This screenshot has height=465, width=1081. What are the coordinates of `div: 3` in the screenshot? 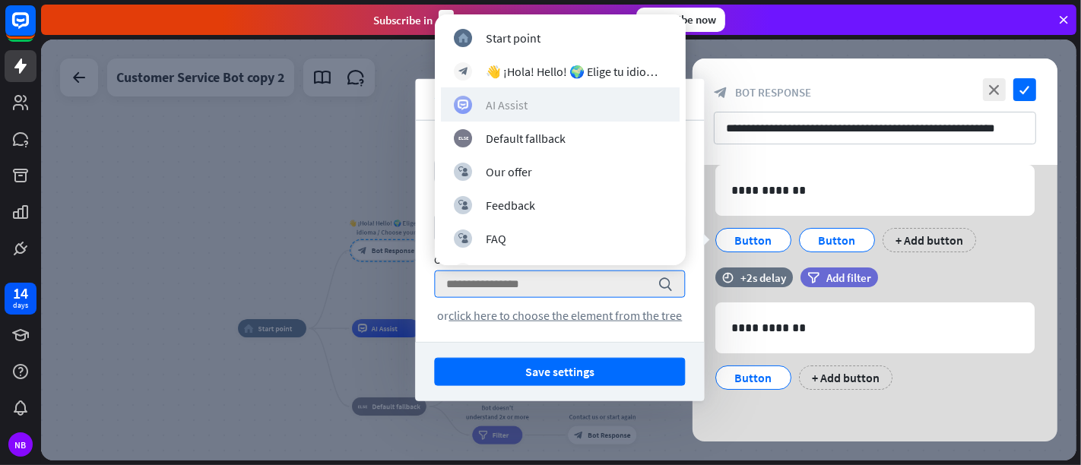 It's located at (446, 20).